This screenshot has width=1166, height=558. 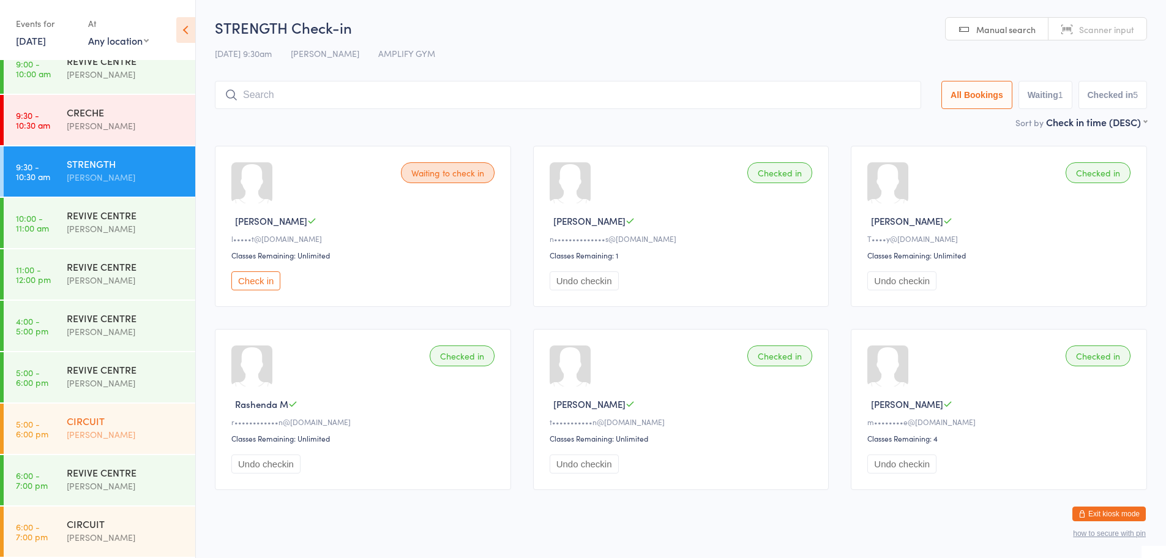 What do you see at coordinates (1029, 122) in the screenshot?
I see `label: Sort by` at bounding box center [1029, 122].